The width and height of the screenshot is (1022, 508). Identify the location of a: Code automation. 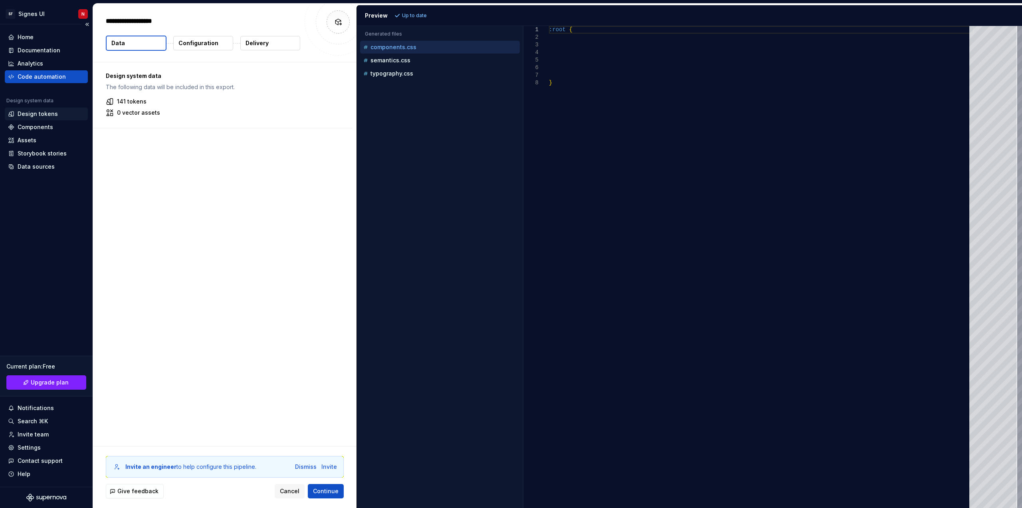
(46, 77).